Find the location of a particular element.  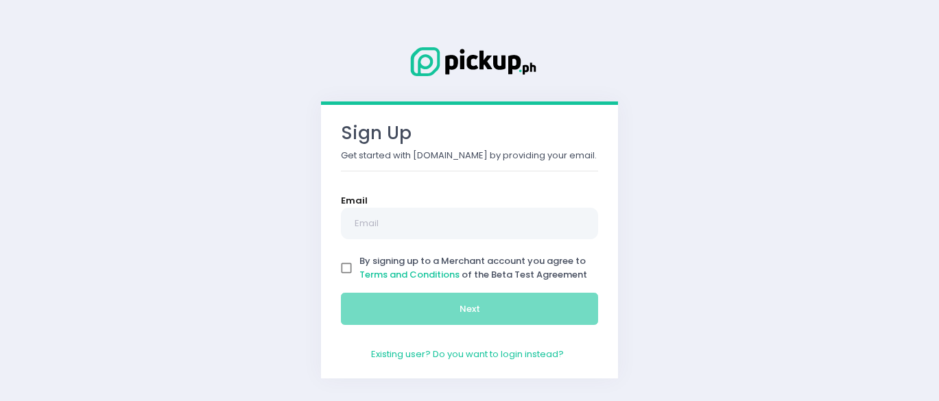

h3: Sign Up is located at coordinates (469, 133).